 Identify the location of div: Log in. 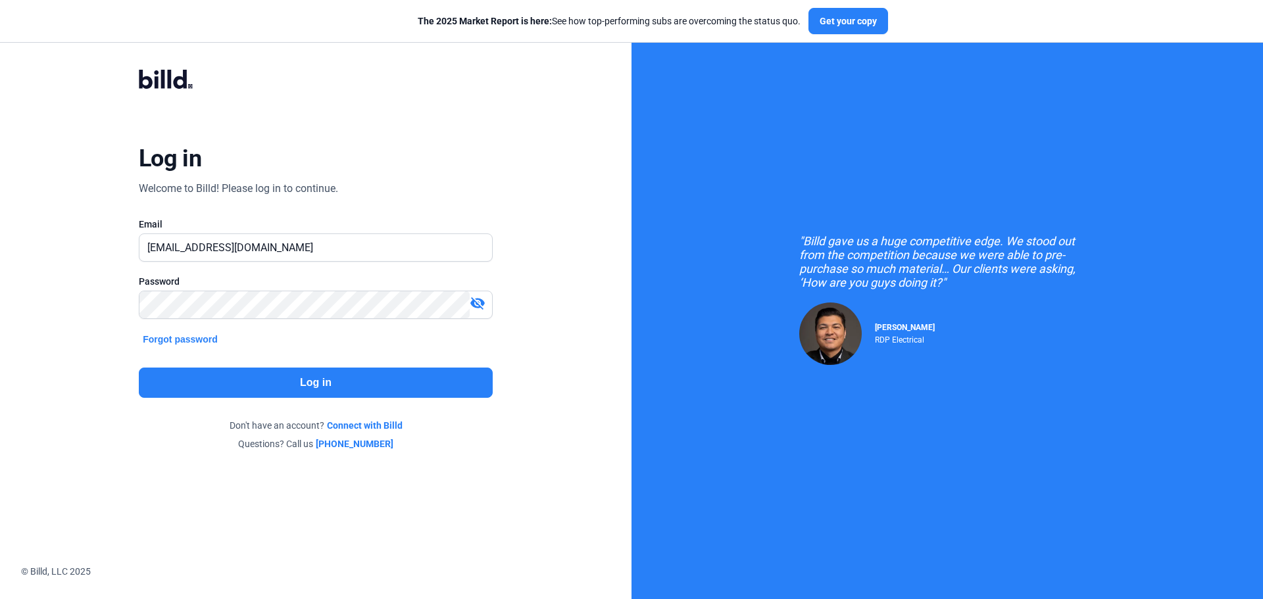
(170, 159).